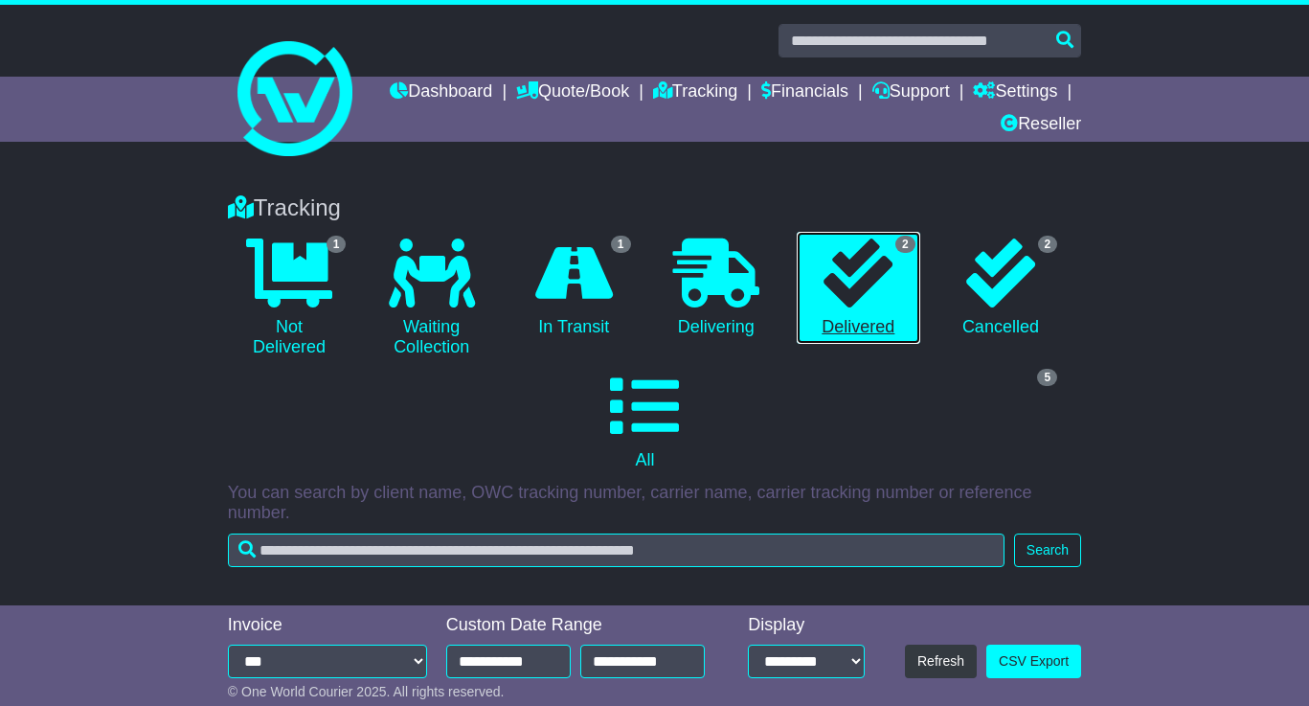 Image resolution: width=1309 pixels, height=706 pixels. What do you see at coordinates (1000, 288) in the screenshot?
I see `a: 2 Cancelled` at bounding box center [1000, 288].